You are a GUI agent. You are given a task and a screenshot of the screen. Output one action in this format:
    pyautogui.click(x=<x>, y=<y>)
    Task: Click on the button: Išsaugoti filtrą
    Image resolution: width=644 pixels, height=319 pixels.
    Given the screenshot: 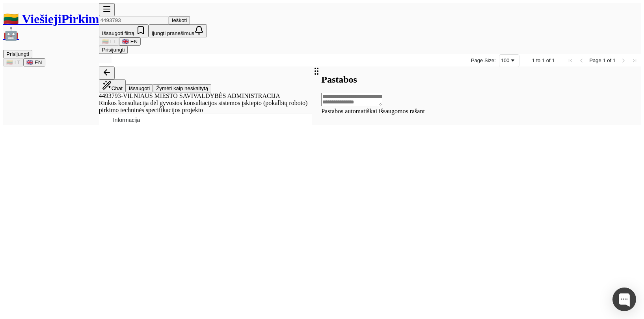 What is the action you would take?
    pyautogui.click(x=124, y=31)
    